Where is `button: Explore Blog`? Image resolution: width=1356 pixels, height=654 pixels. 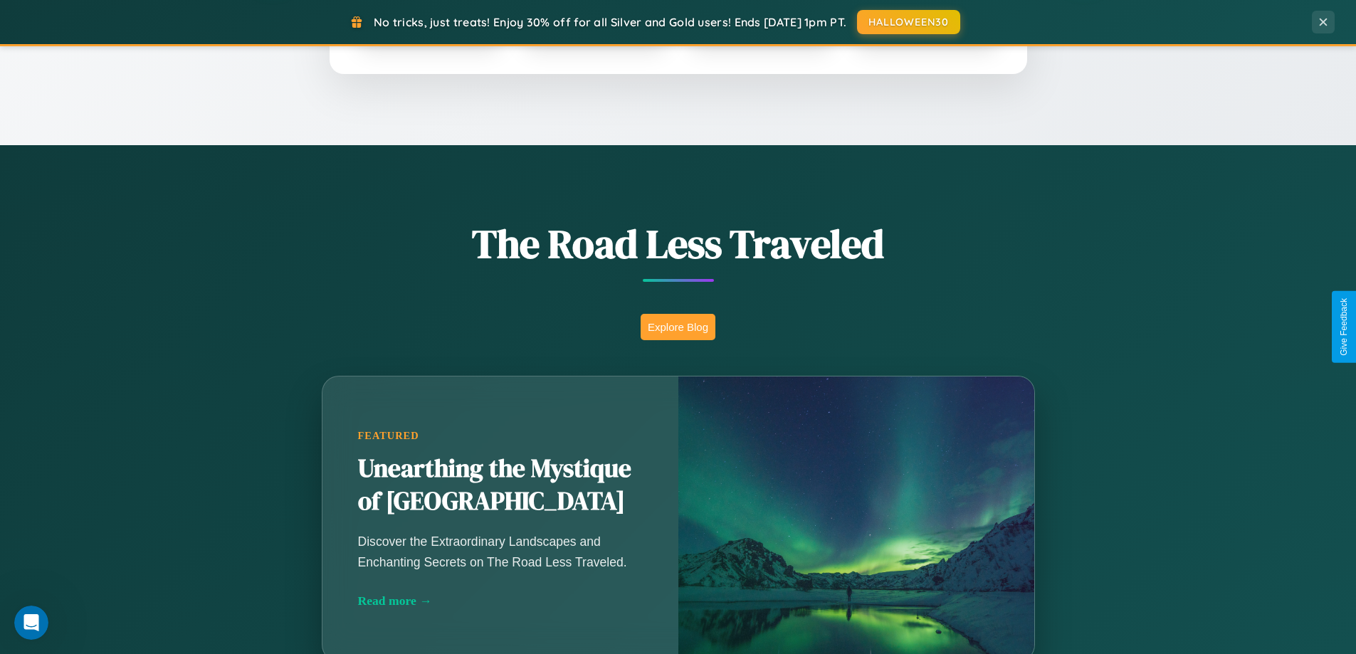 button: Explore Blog is located at coordinates (678, 327).